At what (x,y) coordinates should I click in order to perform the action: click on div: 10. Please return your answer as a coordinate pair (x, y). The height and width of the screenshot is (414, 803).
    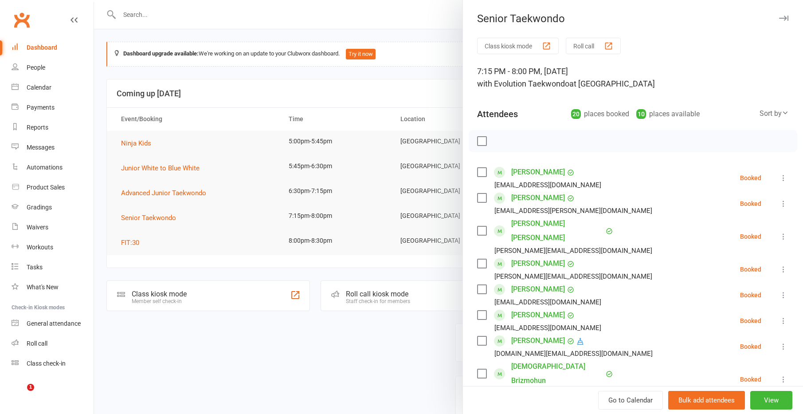
    Looking at the image, I should click on (641, 114).